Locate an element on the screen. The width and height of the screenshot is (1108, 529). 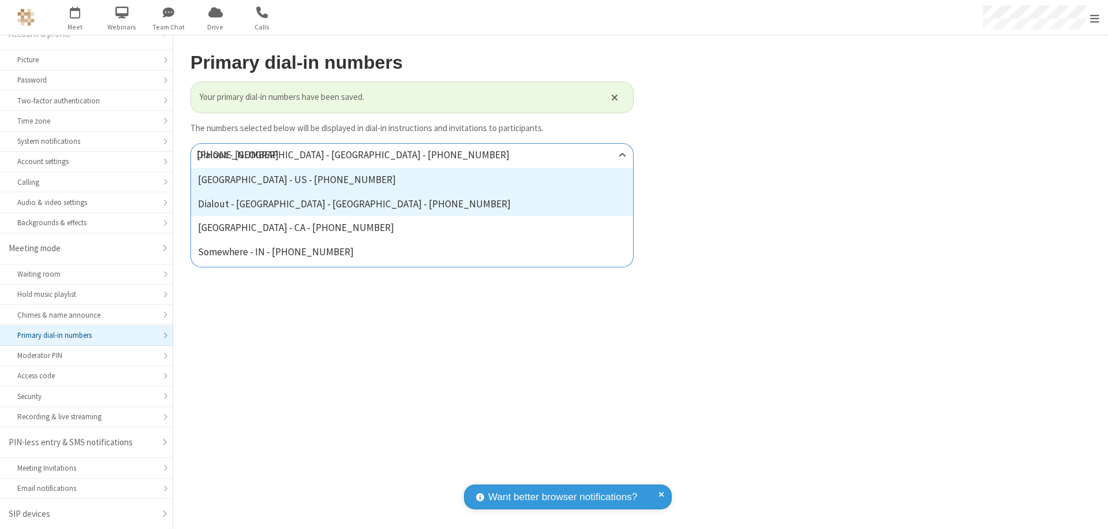
div: Two-factor authentication is located at coordinates (86, 100).